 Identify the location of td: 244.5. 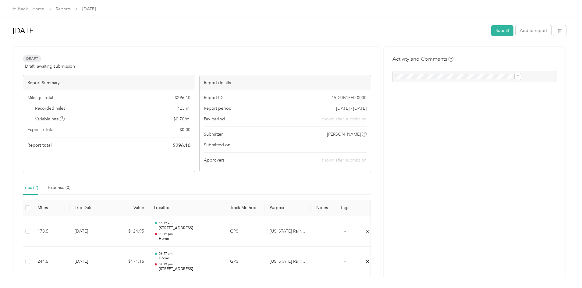
(51, 262).